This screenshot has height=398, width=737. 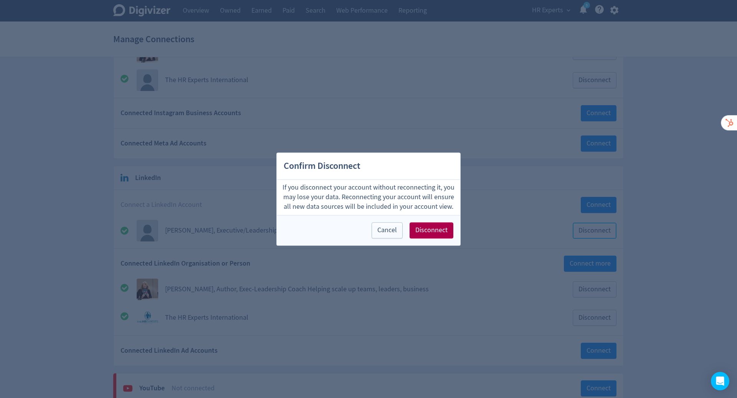 I want to click on h2: Confirm Disconnect, so click(x=369, y=166).